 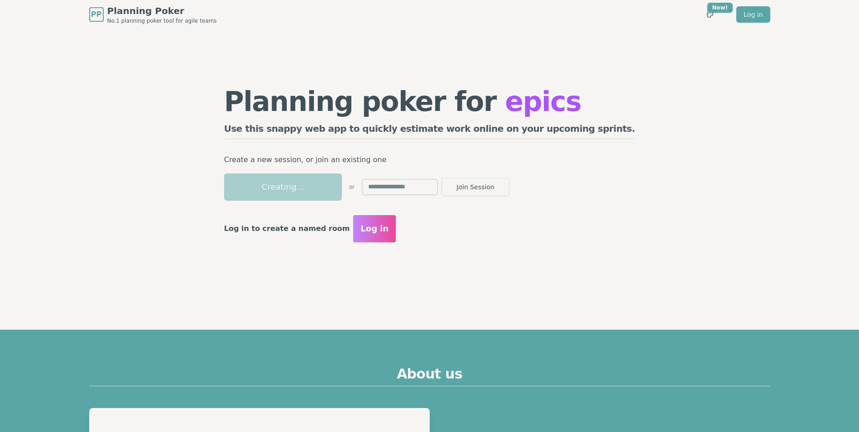 What do you see at coordinates (430, 160) in the screenshot?
I see `p: Create a new session, or join an existing one` at bounding box center [430, 160].